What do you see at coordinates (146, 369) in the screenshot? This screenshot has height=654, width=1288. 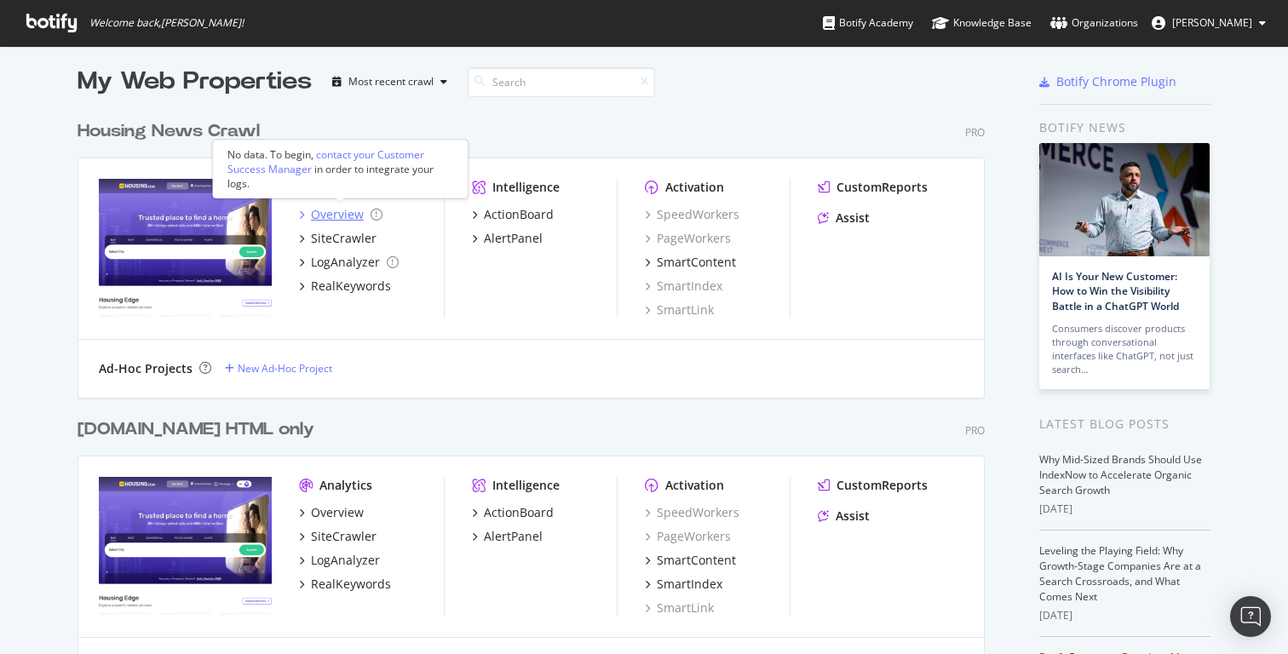 I see `div: Ad-Hoc Projects` at bounding box center [146, 369].